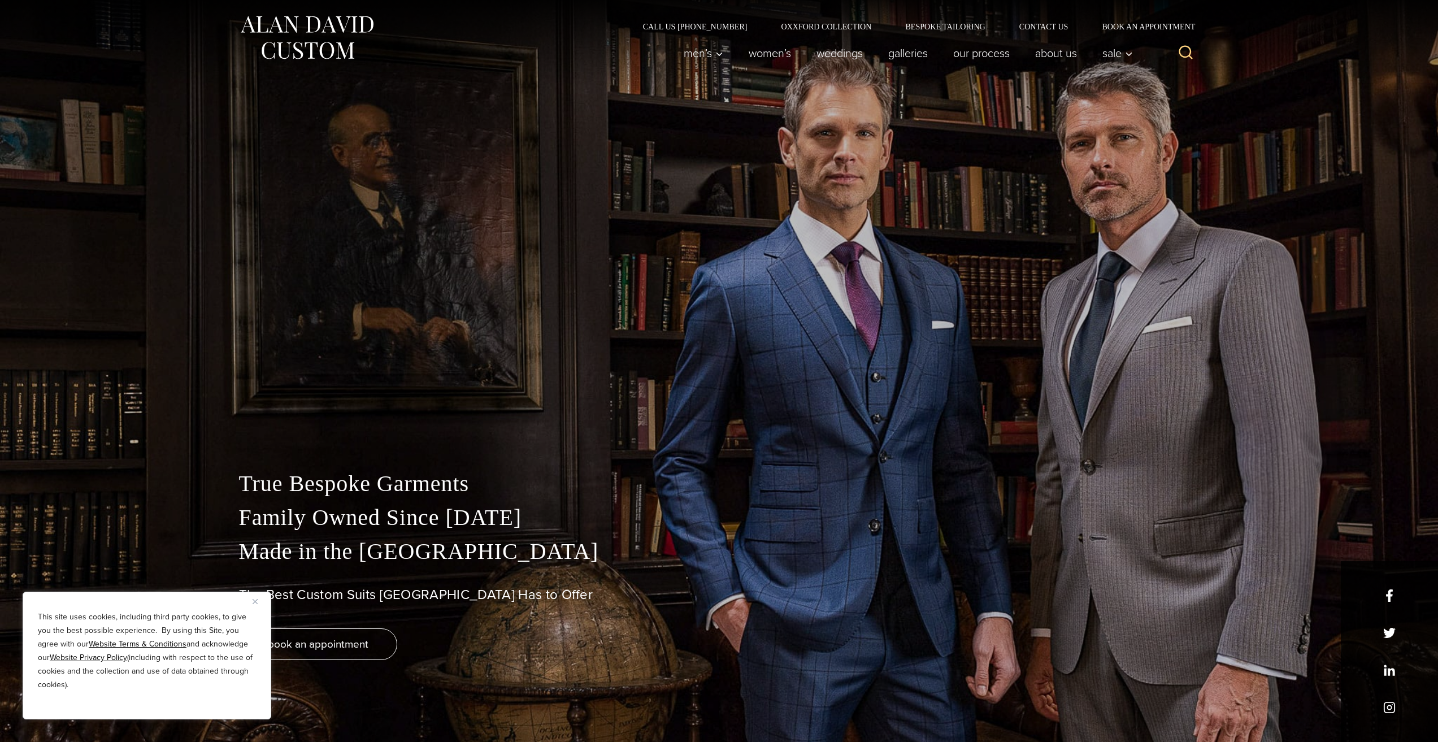 The width and height of the screenshot is (1438, 742). Describe the element at coordinates (826, 27) in the screenshot. I see `a: Oxxford Collection` at that location.